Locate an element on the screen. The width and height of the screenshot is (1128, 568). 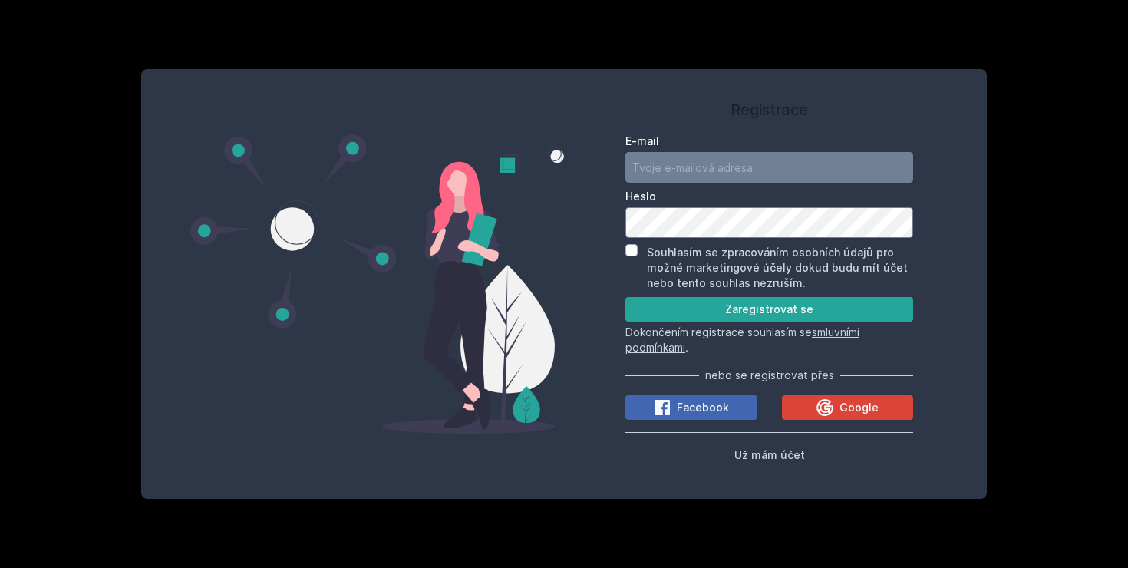
button: Už mám účet is located at coordinates (770, 454).